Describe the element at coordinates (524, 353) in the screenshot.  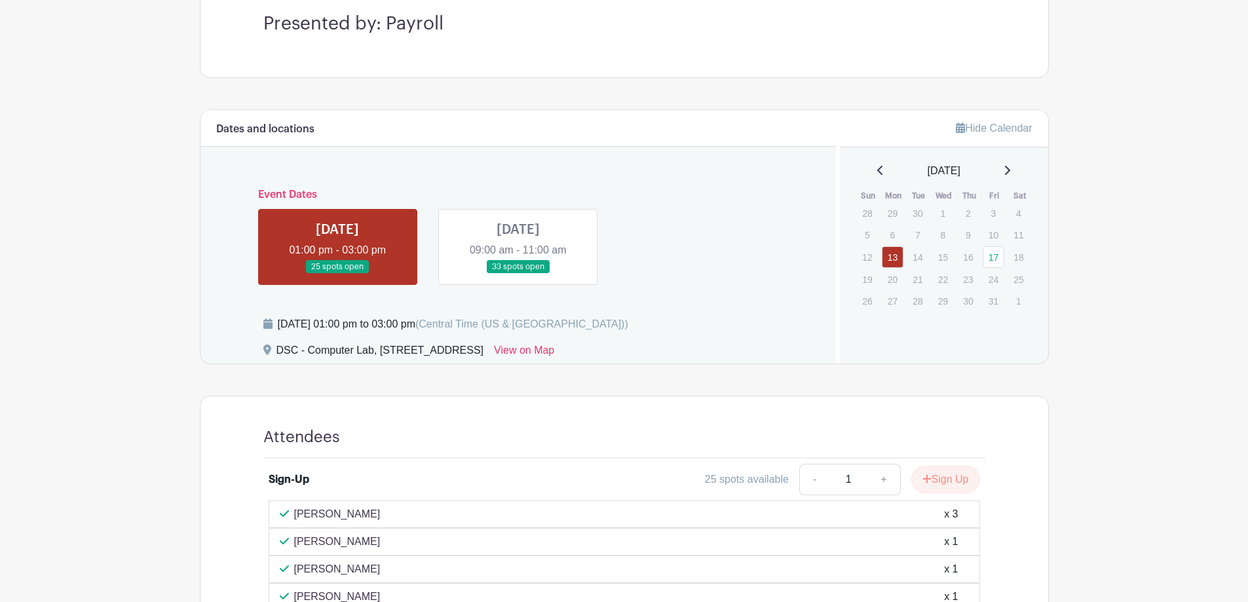
I see `a: View on Map` at that location.